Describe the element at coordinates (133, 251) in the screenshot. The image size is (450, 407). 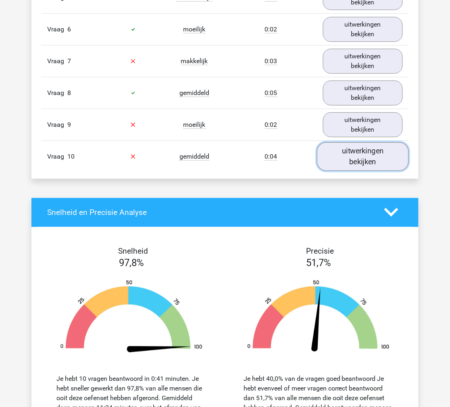
I see `h4: Snelheid` at that location.